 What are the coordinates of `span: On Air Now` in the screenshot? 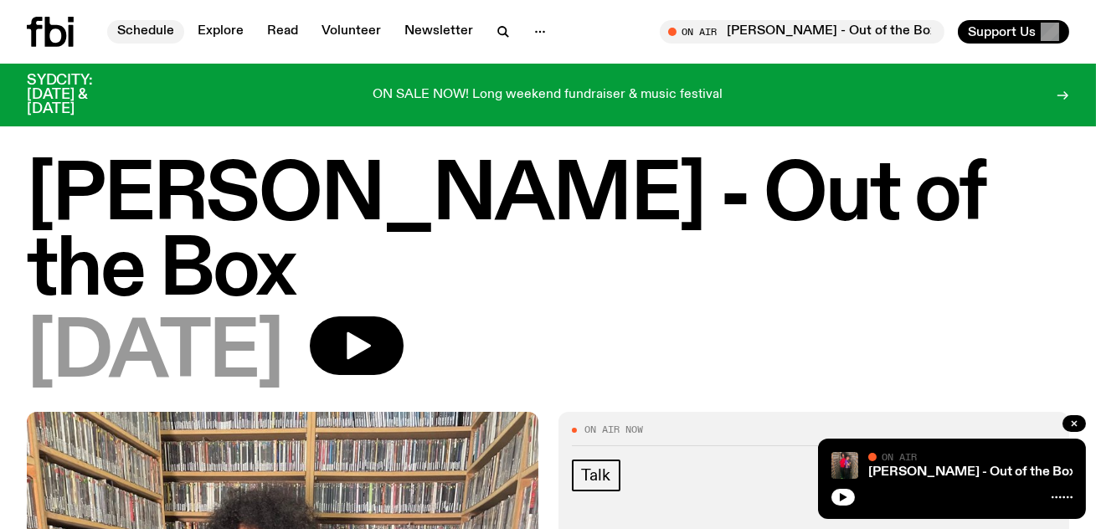 It's located at (615, 429).